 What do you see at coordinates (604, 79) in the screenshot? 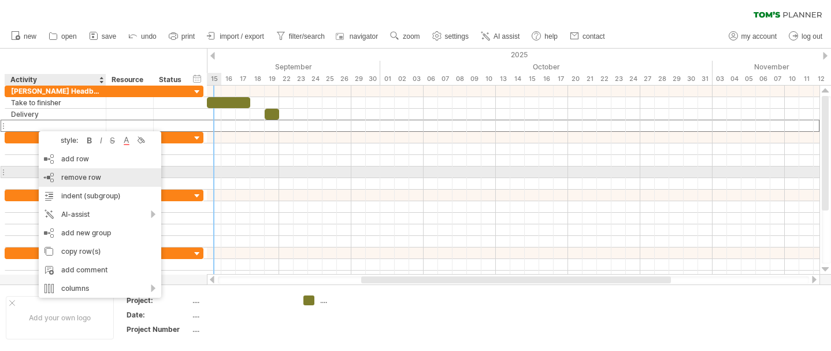
I see `div: Wednesday, 22 October 2025` at bounding box center [604, 79].